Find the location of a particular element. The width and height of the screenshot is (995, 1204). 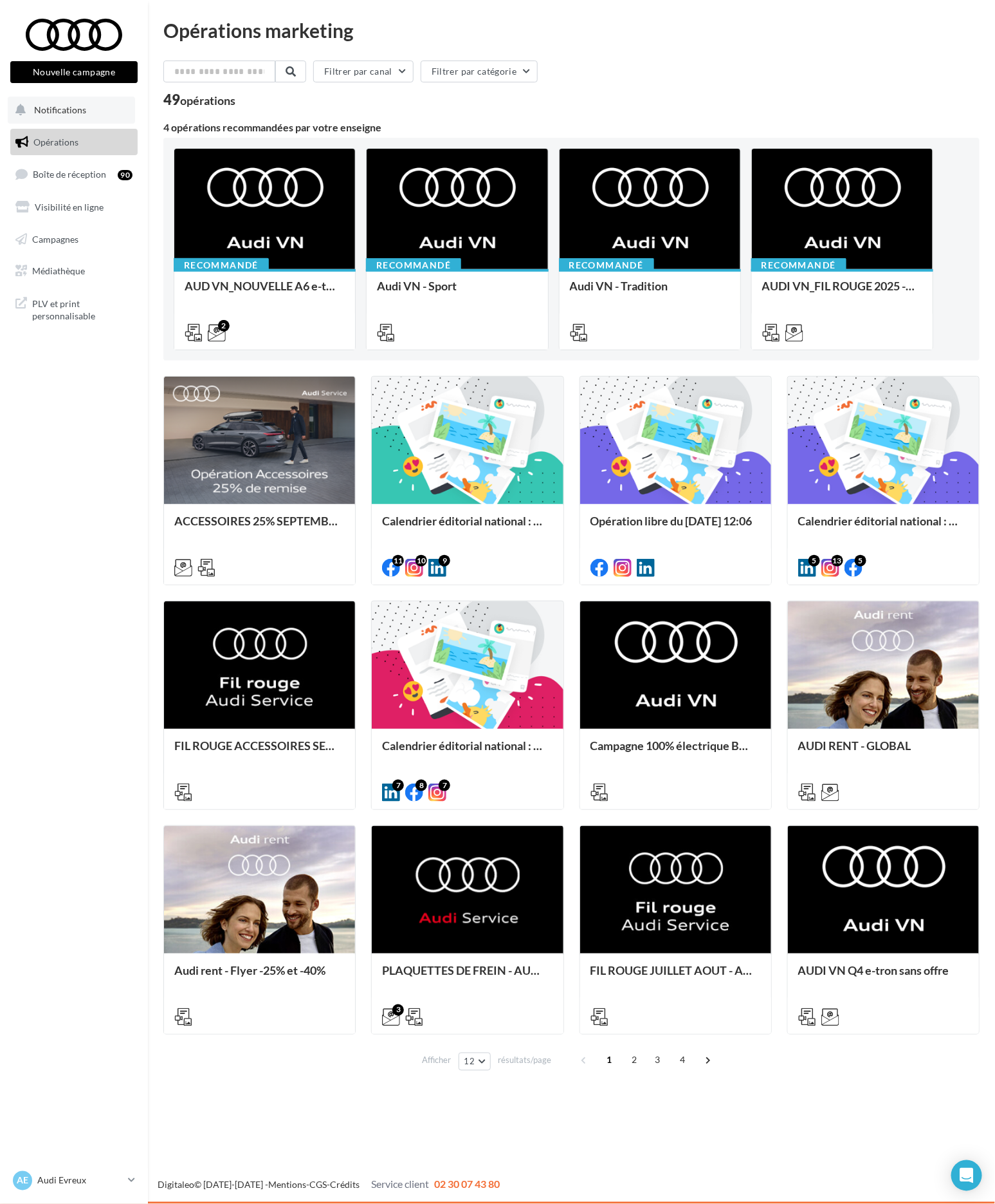

div: Audi rent - Flyer -25% et -40% is located at coordinates (260, 976).